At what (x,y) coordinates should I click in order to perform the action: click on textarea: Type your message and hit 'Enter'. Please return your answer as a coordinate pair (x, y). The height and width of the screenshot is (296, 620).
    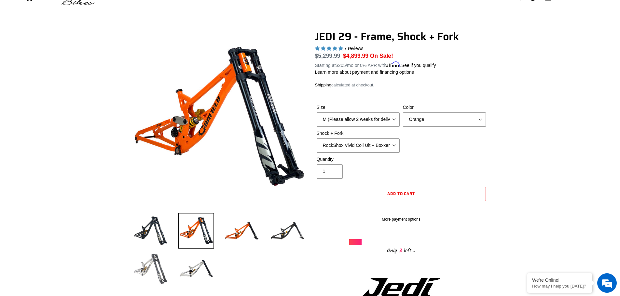
    Looking at the image, I should click on (63, 189).